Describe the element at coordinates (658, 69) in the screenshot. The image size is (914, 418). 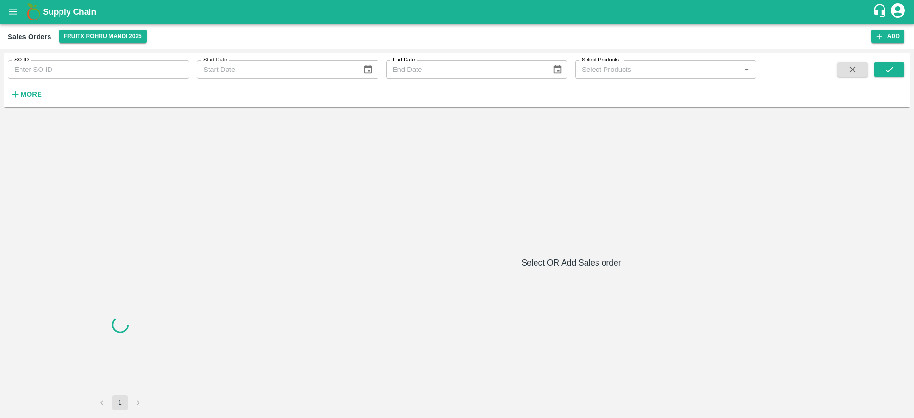
I see `input: Select Products` at that location.